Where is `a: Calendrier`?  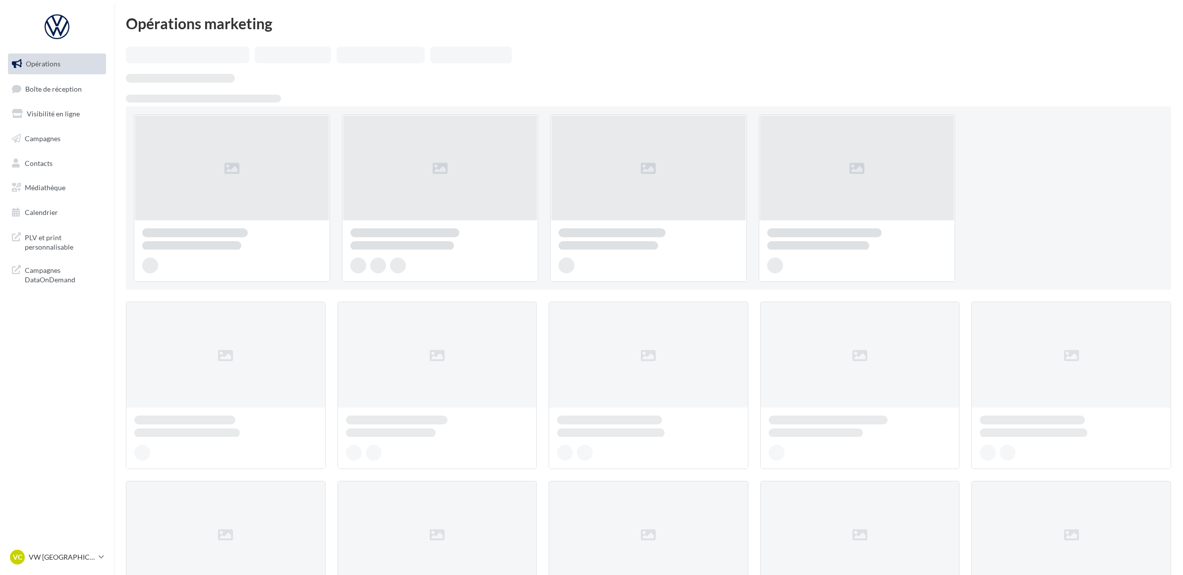 a: Calendrier is located at coordinates (57, 213).